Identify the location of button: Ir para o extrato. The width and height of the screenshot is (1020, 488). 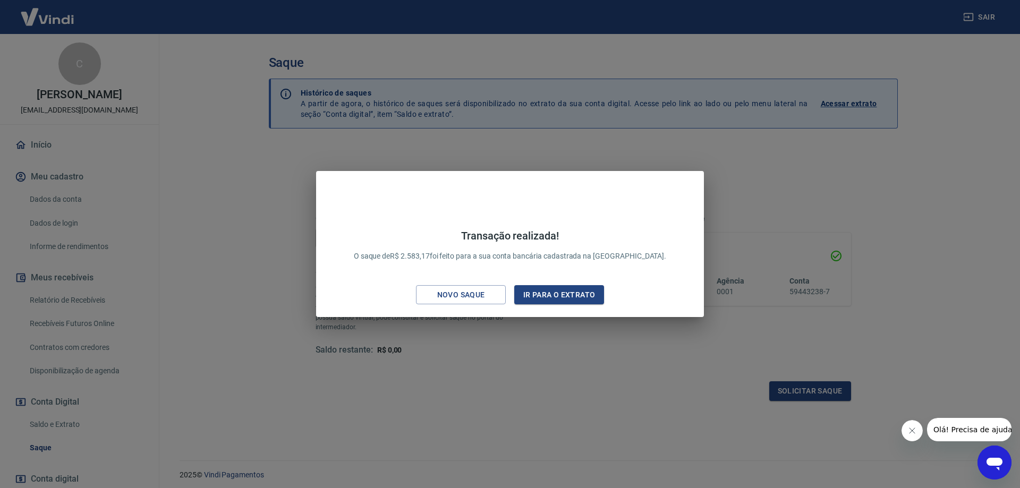
(559, 295).